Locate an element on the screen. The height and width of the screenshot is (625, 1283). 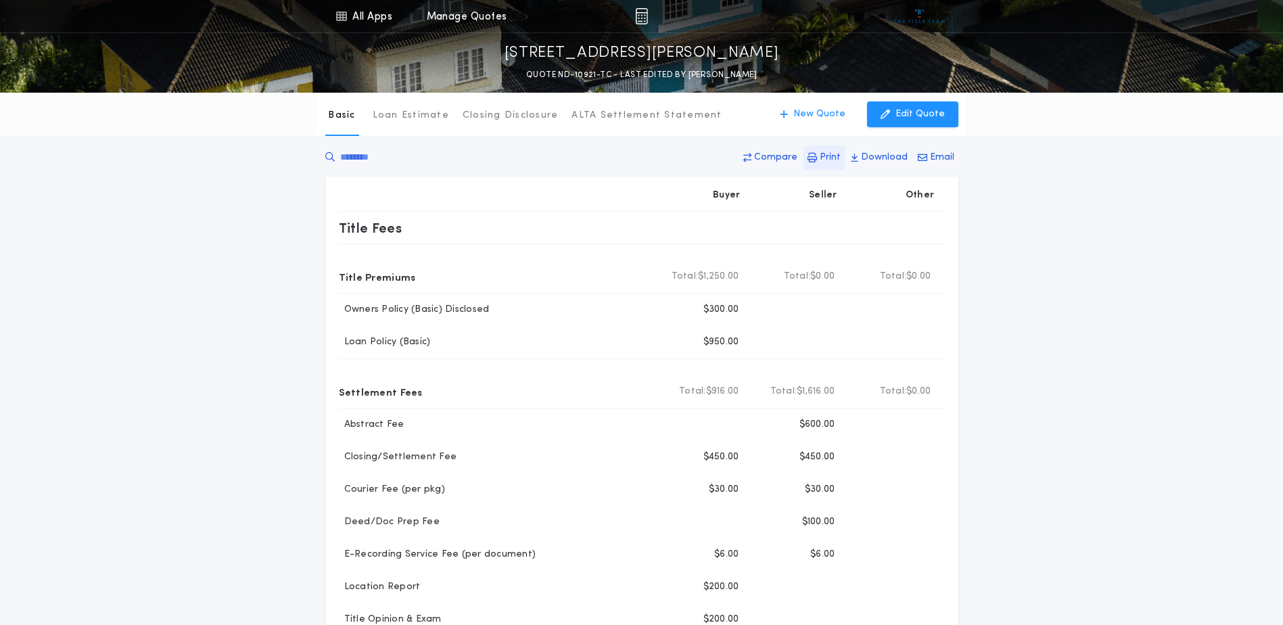
p: Edit Quote is located at coordinates (920, 114).